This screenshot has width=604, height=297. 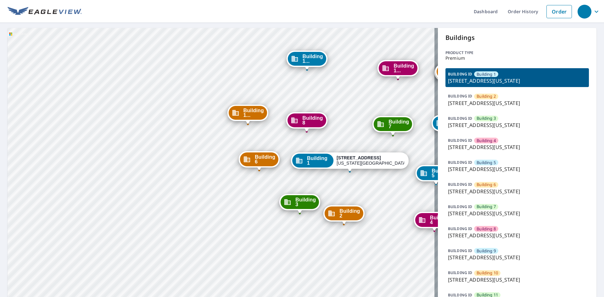 What do you see at coordinates (455, 74) in the screenshot?
I see `div: Dropped pin, building Building 11, Commercial property, 1315 e 89th st Kansas City, MO 64131` at bounding box center [455, 74].